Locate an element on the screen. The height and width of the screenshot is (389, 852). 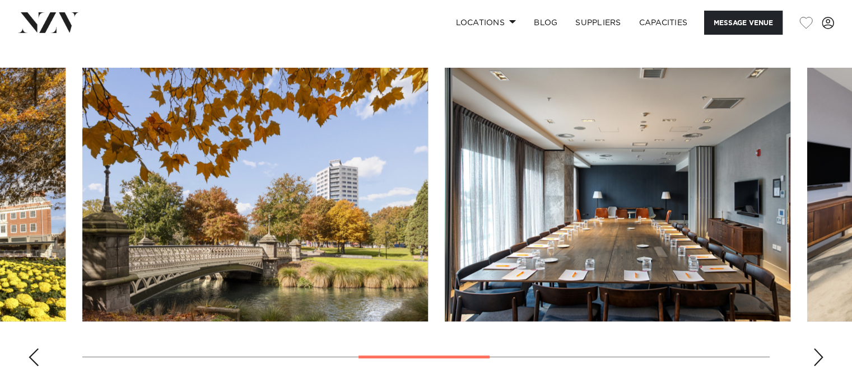
a: Capacities is located at coordinates (663, 22).